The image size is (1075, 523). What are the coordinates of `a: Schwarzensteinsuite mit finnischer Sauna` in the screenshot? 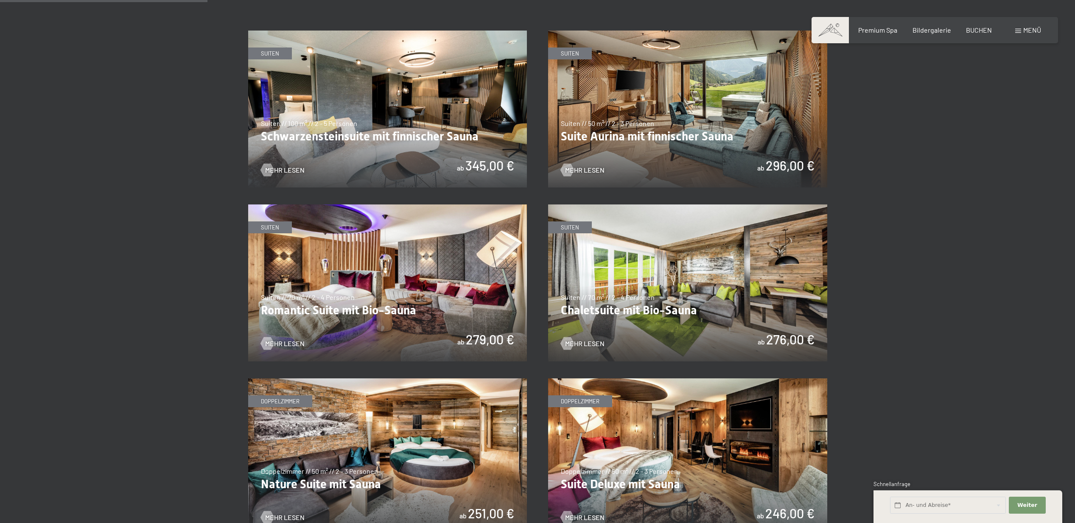 It's located at (388, 34).